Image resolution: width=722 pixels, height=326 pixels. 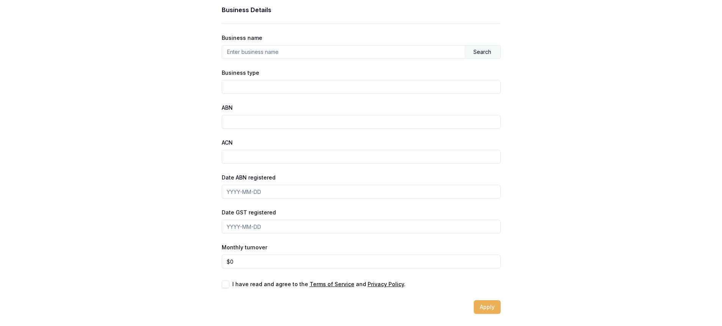 I want to click on h3: Business Details, so click(x=361, y=10).